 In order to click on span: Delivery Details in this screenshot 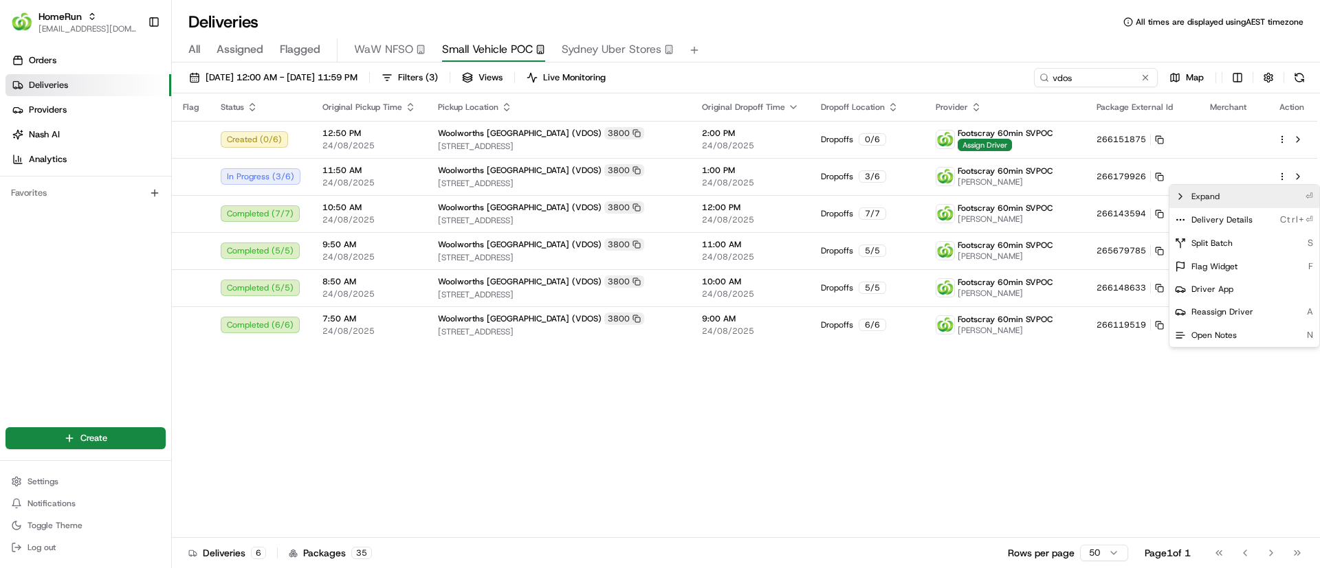, I will do `click(1221, 220)`.